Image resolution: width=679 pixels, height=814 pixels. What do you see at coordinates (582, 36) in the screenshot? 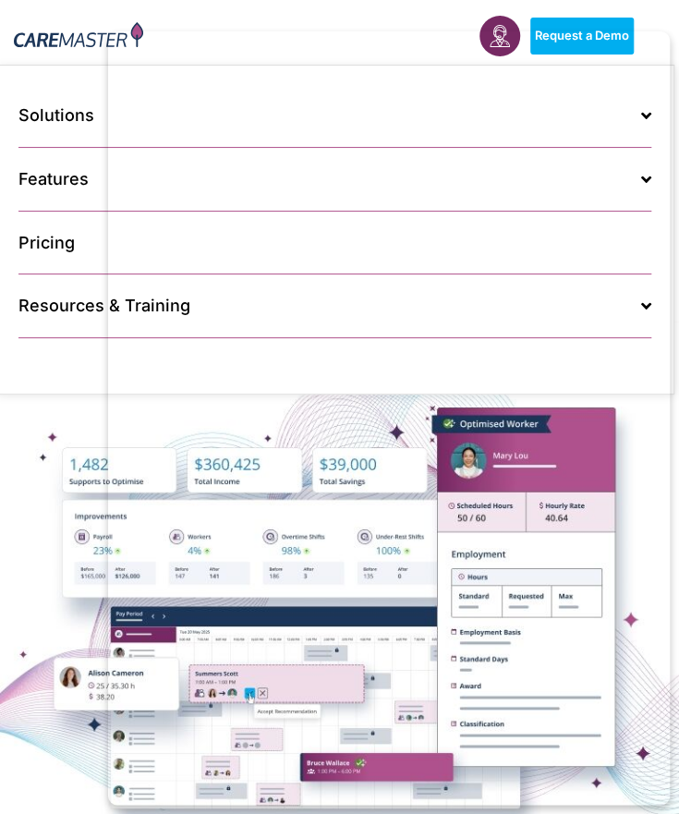
I see `a: Request a Demo` at bounding box center [582, 36].